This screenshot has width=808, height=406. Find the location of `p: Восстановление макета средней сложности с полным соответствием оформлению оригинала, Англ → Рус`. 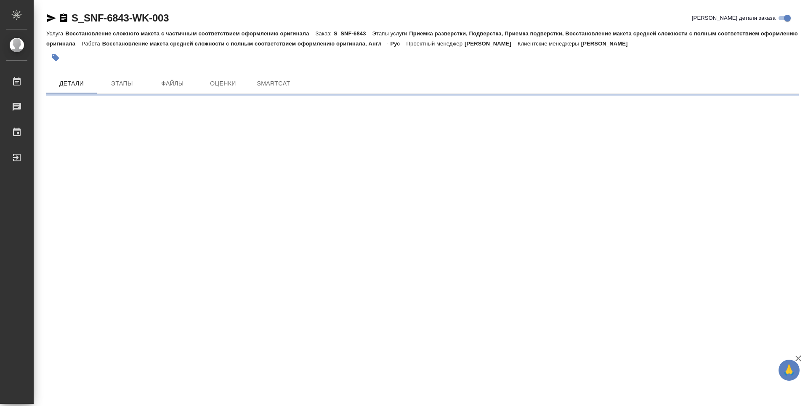

p: Восстановление макета средней сложности с полным соответствием оформлению оригинала, Англ → Рус is located at coordinates (254, 43).